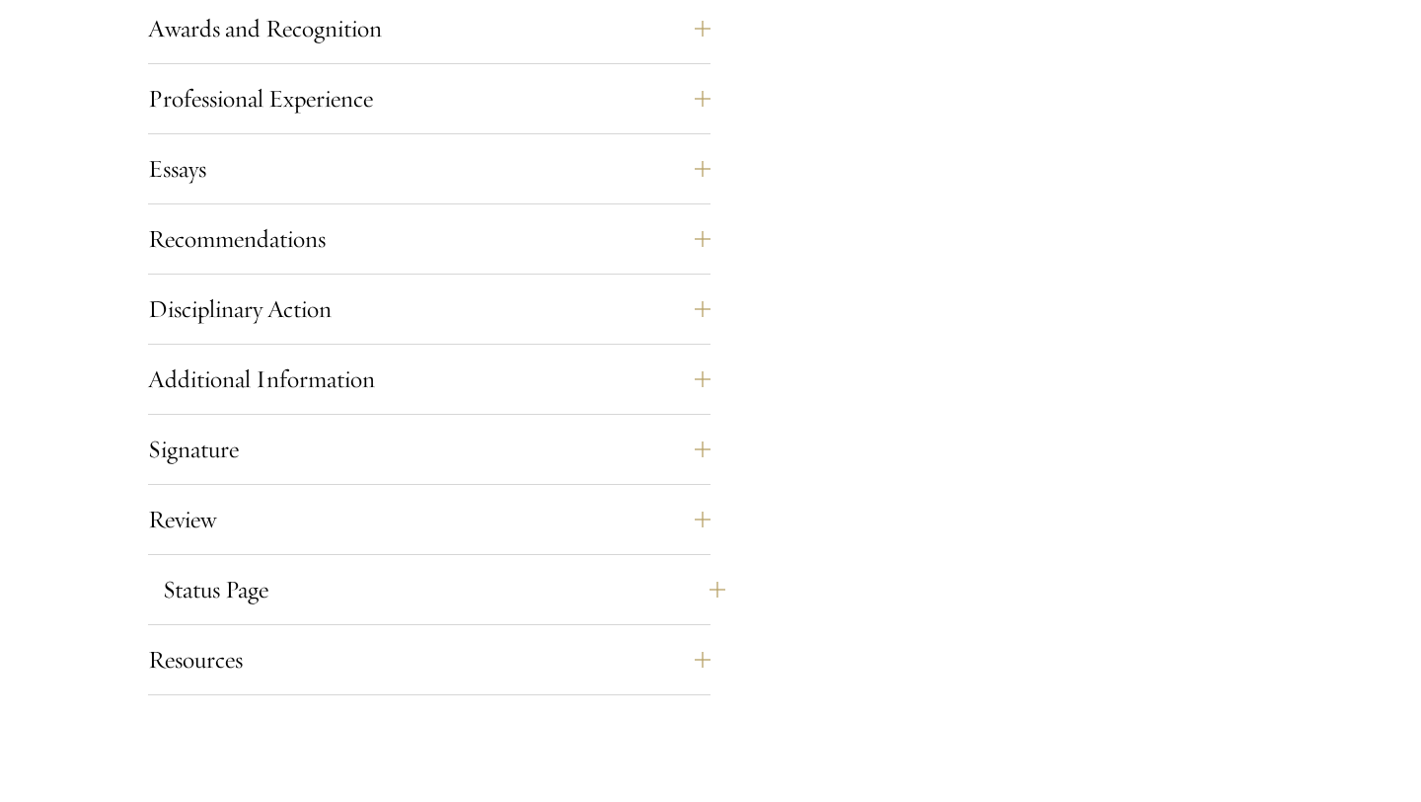 The width and height of the screenshot is (1421, 802). What do you see at coordinates (429, 239) in the screenshot?
I see `button: Recommendations` at bounding box center [429, 239].